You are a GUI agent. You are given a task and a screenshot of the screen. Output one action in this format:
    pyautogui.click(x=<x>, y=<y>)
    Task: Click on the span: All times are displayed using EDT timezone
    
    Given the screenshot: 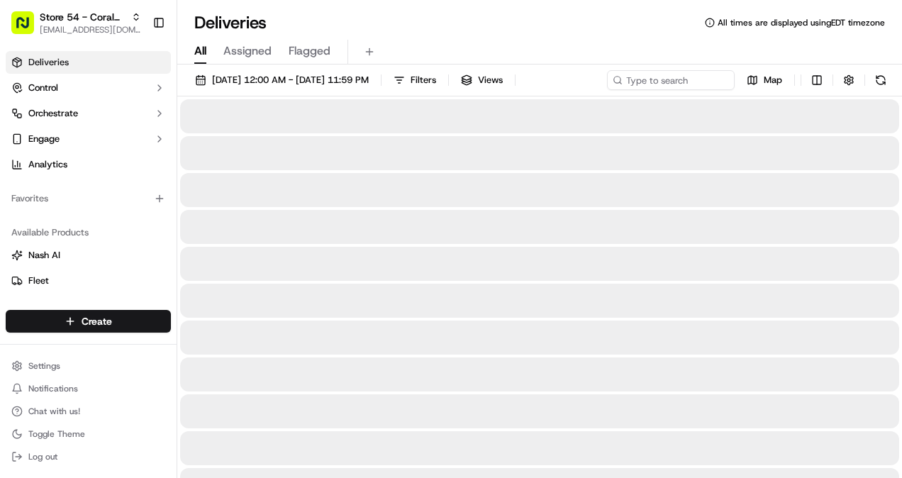 What is the action you would take?
    pyautogui.click(x=801, y=23)
    